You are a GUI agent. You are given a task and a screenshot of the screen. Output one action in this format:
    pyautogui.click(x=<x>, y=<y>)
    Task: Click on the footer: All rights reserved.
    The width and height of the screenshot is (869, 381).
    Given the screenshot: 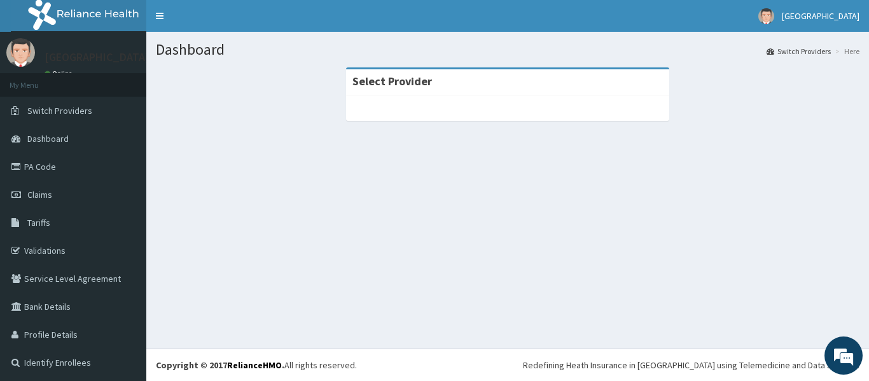 What is the action you would take?
    pyautogui.click(x=508, y=365)
    